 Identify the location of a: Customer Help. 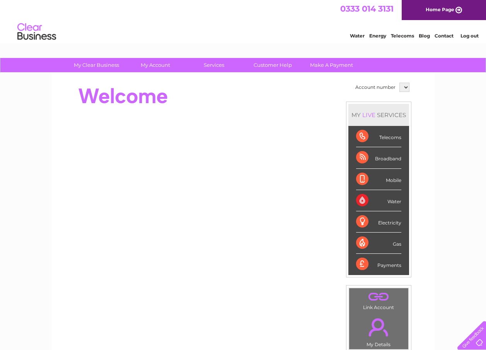
(272, 65).